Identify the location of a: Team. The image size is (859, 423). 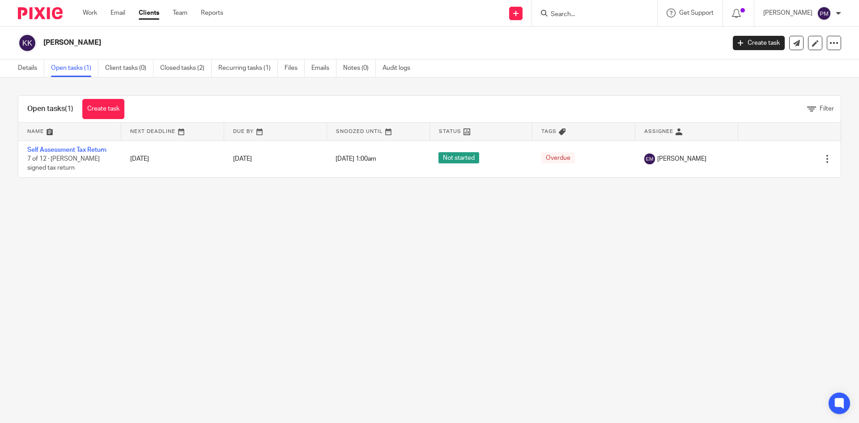
(180, 13).